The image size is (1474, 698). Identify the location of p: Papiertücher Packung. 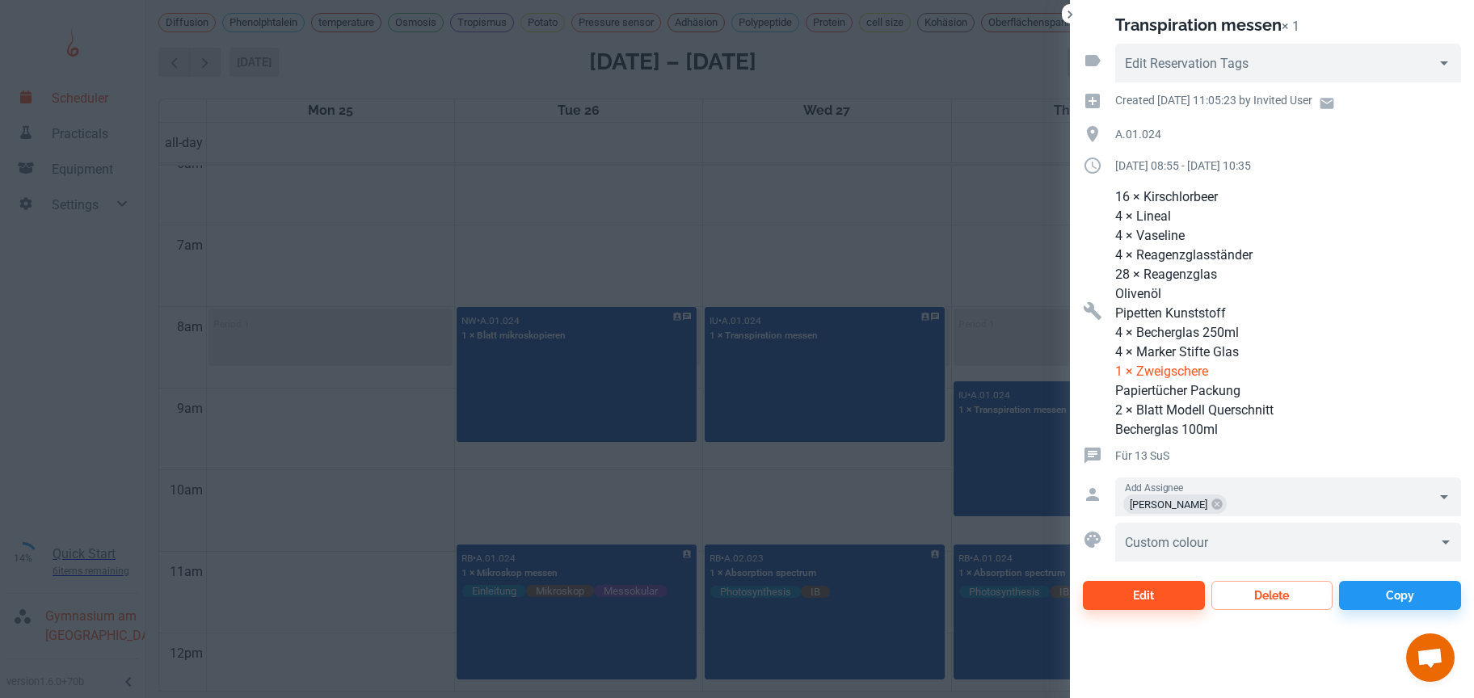
(1288, 391).